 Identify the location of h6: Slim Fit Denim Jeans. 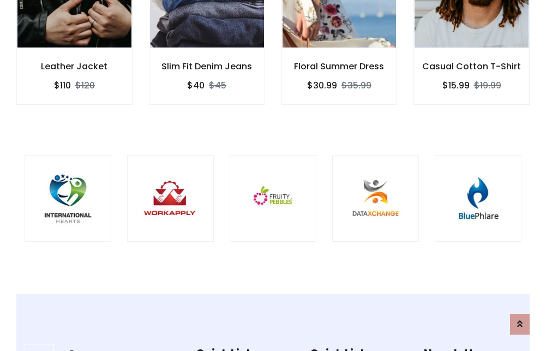
(207, 66).